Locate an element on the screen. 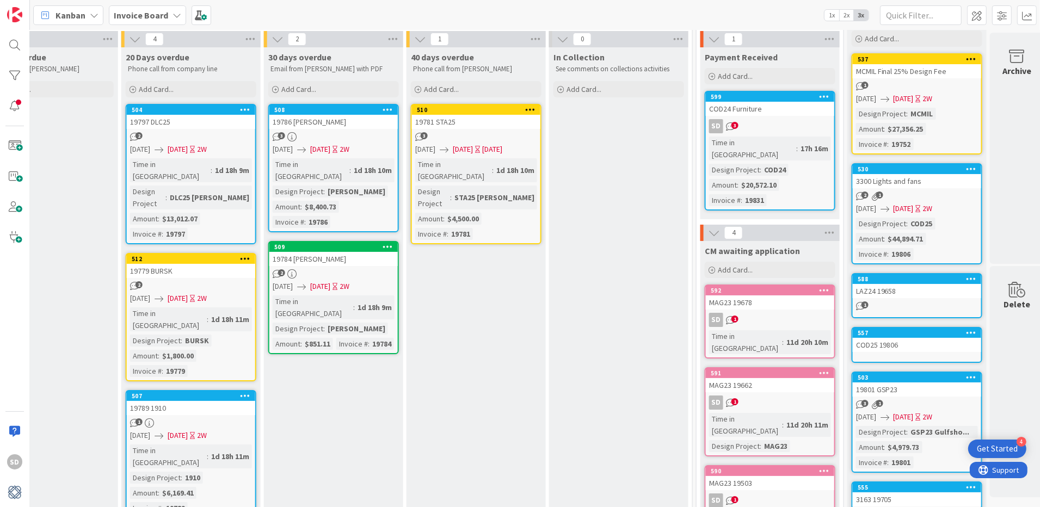 Image resolution: width=1040 pixels, height=507 pixels. p: Phone call from company line is located at coordinates (191, 69).